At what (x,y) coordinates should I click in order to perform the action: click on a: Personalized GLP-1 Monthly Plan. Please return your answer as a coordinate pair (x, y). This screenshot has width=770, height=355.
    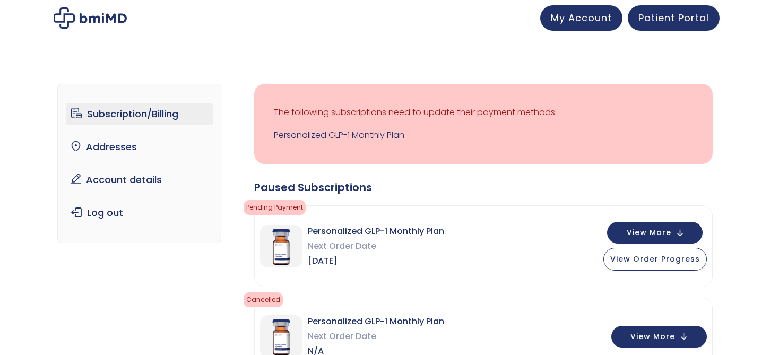
    Looking at the image, I should click on (484, 135).